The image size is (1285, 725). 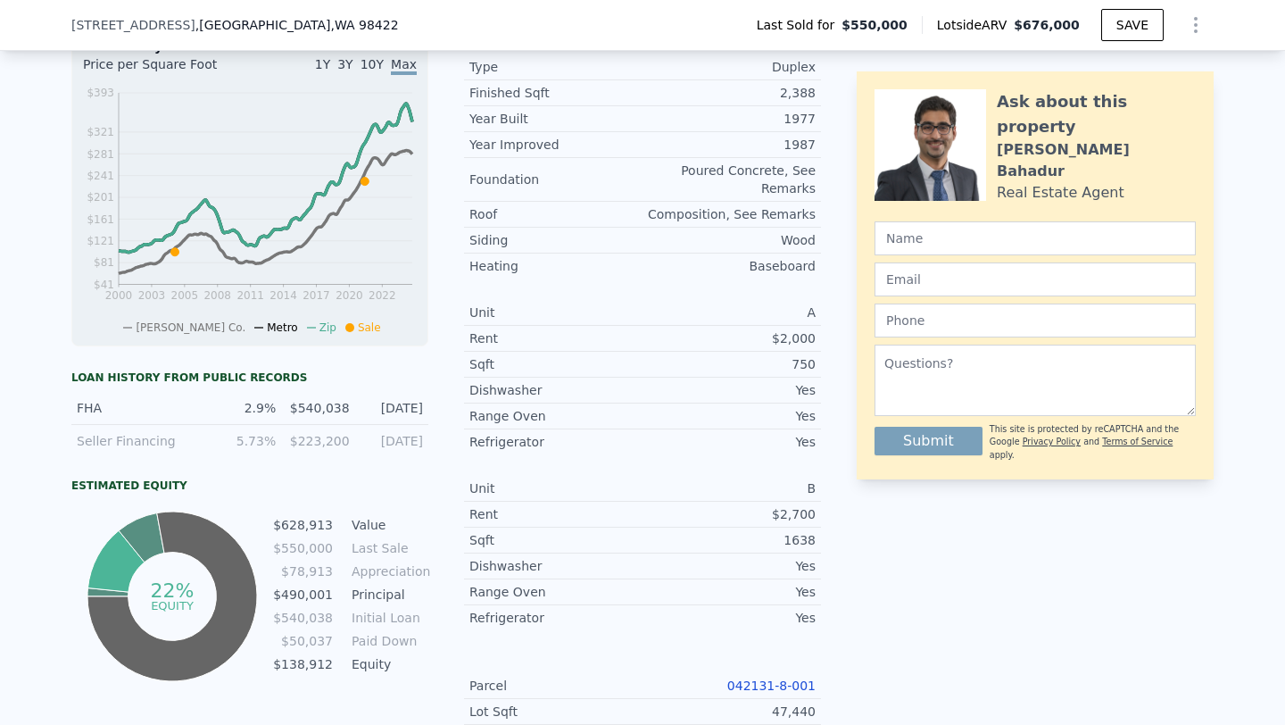 What do you see at coordinates (322, 64) in the screenshot?
I see `span: 1Y` at bounding box center [322, 64].